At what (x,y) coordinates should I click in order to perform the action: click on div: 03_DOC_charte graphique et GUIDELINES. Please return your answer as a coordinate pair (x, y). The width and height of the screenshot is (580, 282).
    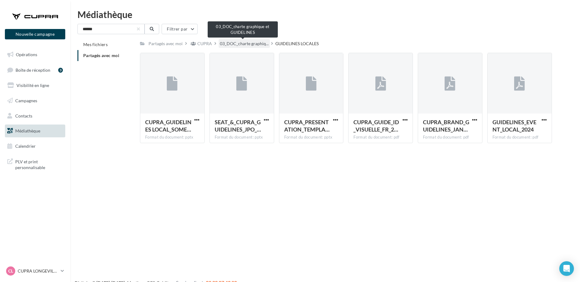
    Looking at the image, I should click on (243, 29).